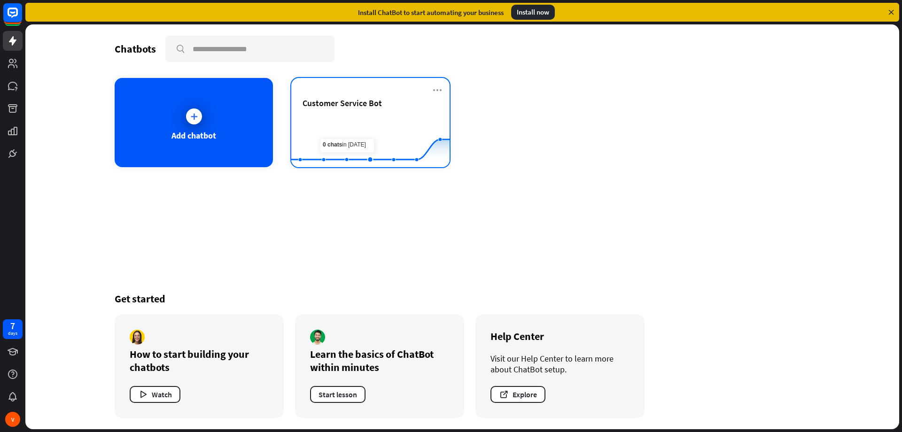 Image resolution: width=902 pixels, height=432 pixels. I want to click on div: How to start building your chatbots, so click(199, 361).